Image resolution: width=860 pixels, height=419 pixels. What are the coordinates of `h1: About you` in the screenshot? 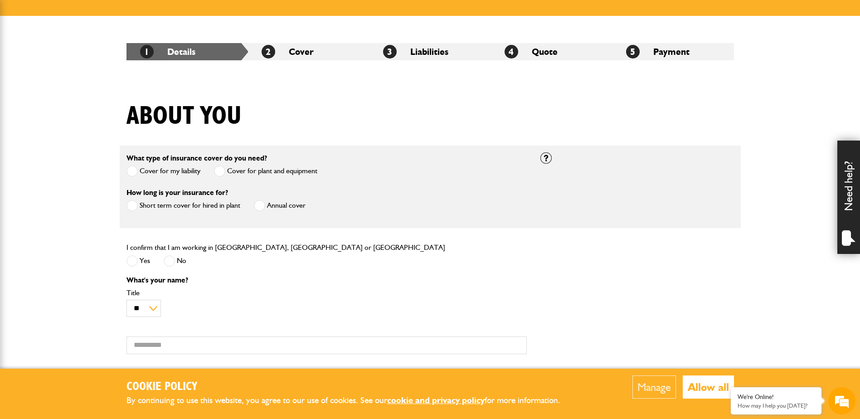 It's located at (184, 116).